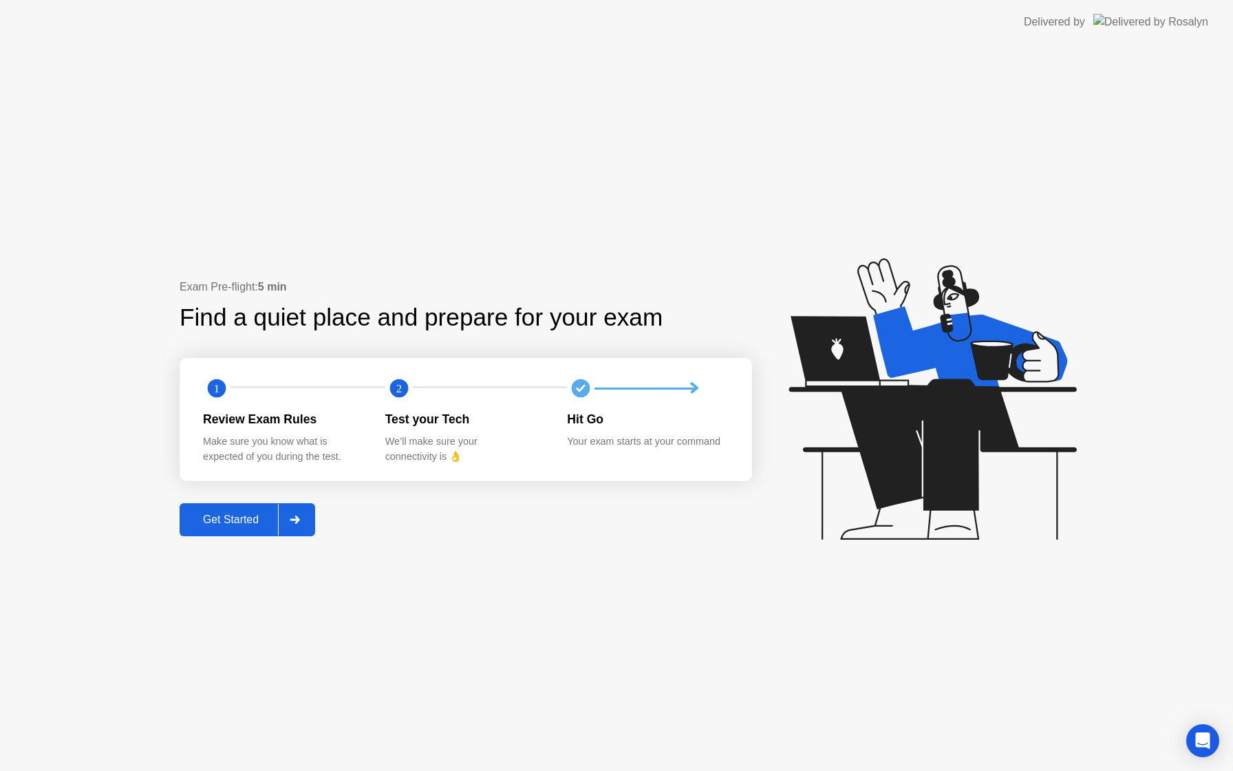  Describe the element at coordinates (1203, 740) in the screenshot. I see `div: Open Intercom Messenger` at that location.